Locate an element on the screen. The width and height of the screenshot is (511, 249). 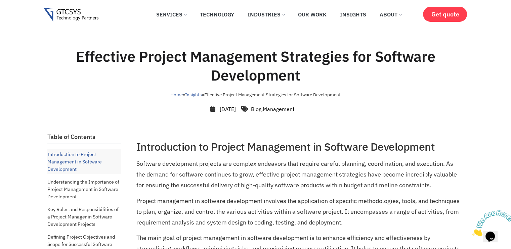
p: Project management in software development involves the application of specific methodologies, to... is located at coordinates (299, 212).